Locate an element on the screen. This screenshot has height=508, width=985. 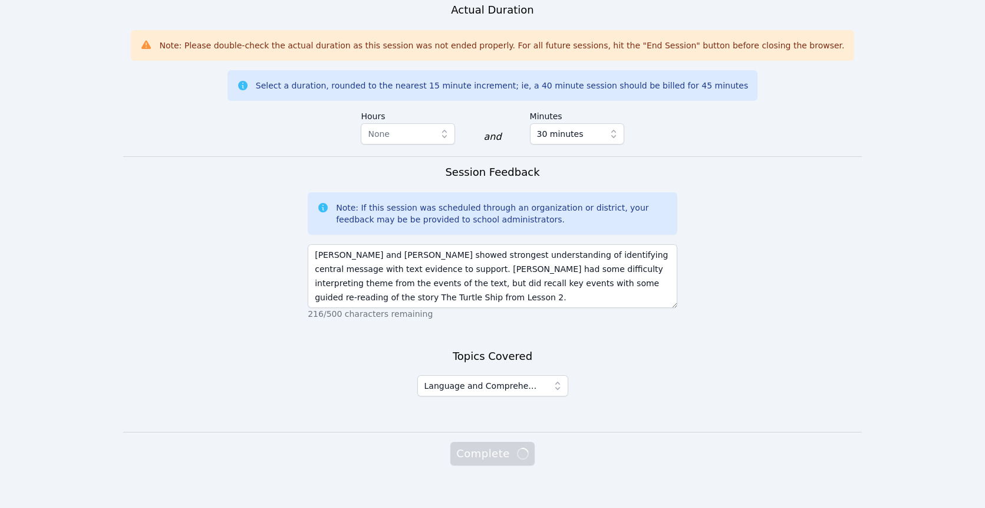
h3: Topics Covered is located at coordinates (492, 356).